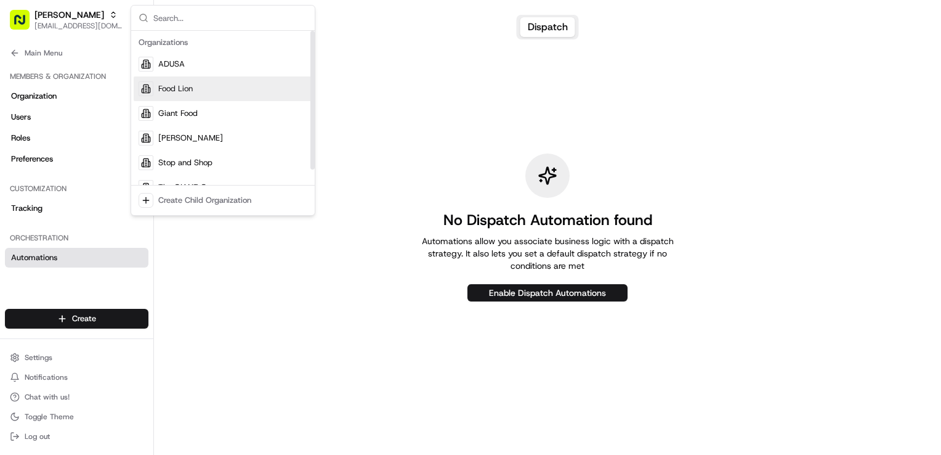  Describe the element at coordinates (548, 27) in the screenshot. I see `button: Dispatch` at that location.